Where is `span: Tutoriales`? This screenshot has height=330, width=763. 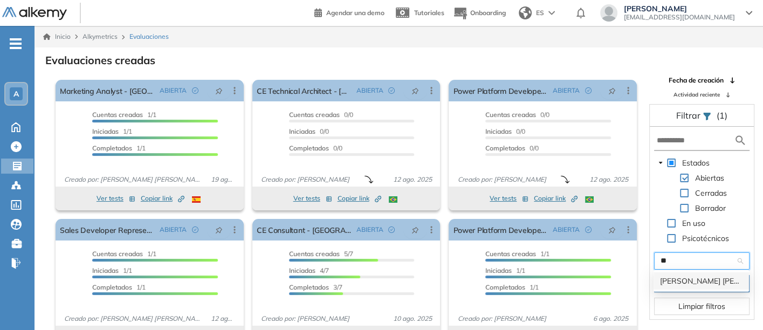 span: Tutoriales is located at coordinates (429, 12).